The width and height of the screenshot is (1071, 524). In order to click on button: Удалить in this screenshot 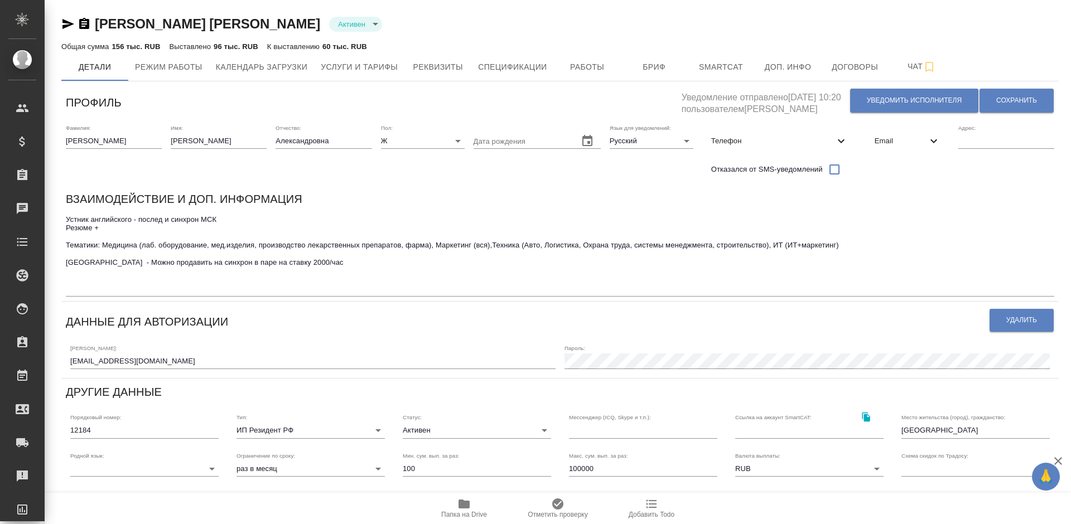, I will do `click(1021, 320)`.